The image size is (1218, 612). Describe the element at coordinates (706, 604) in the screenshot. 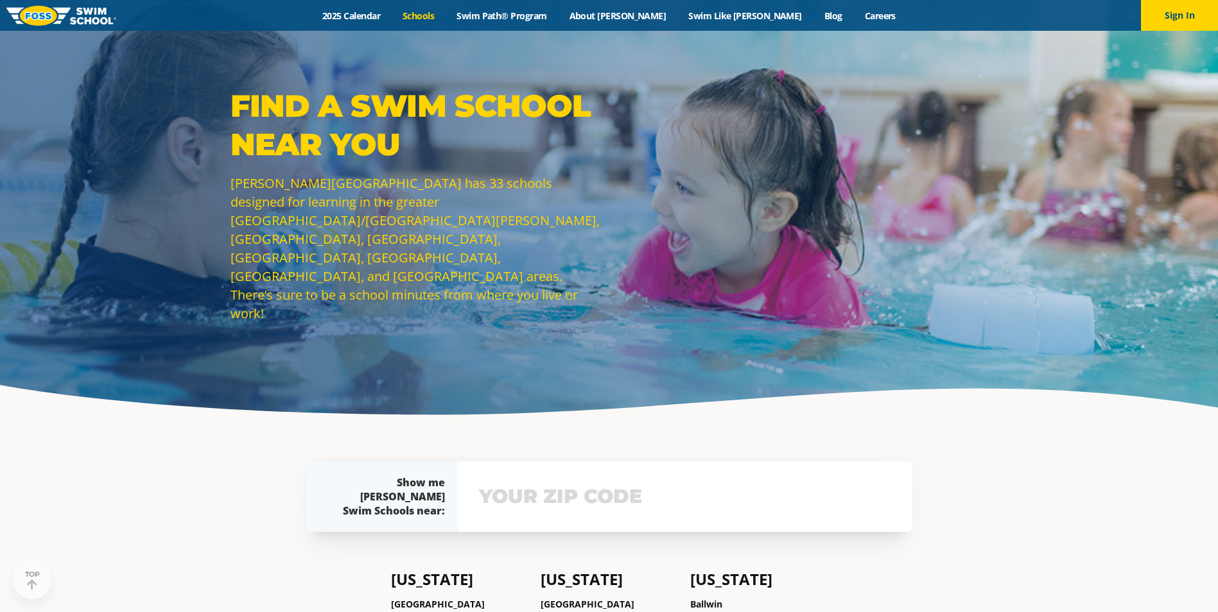

I see `a: Ballwin` at that location.